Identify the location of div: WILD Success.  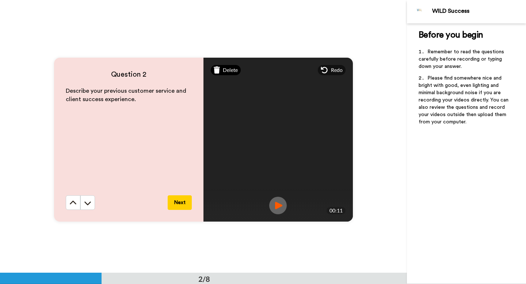
(479, 11).